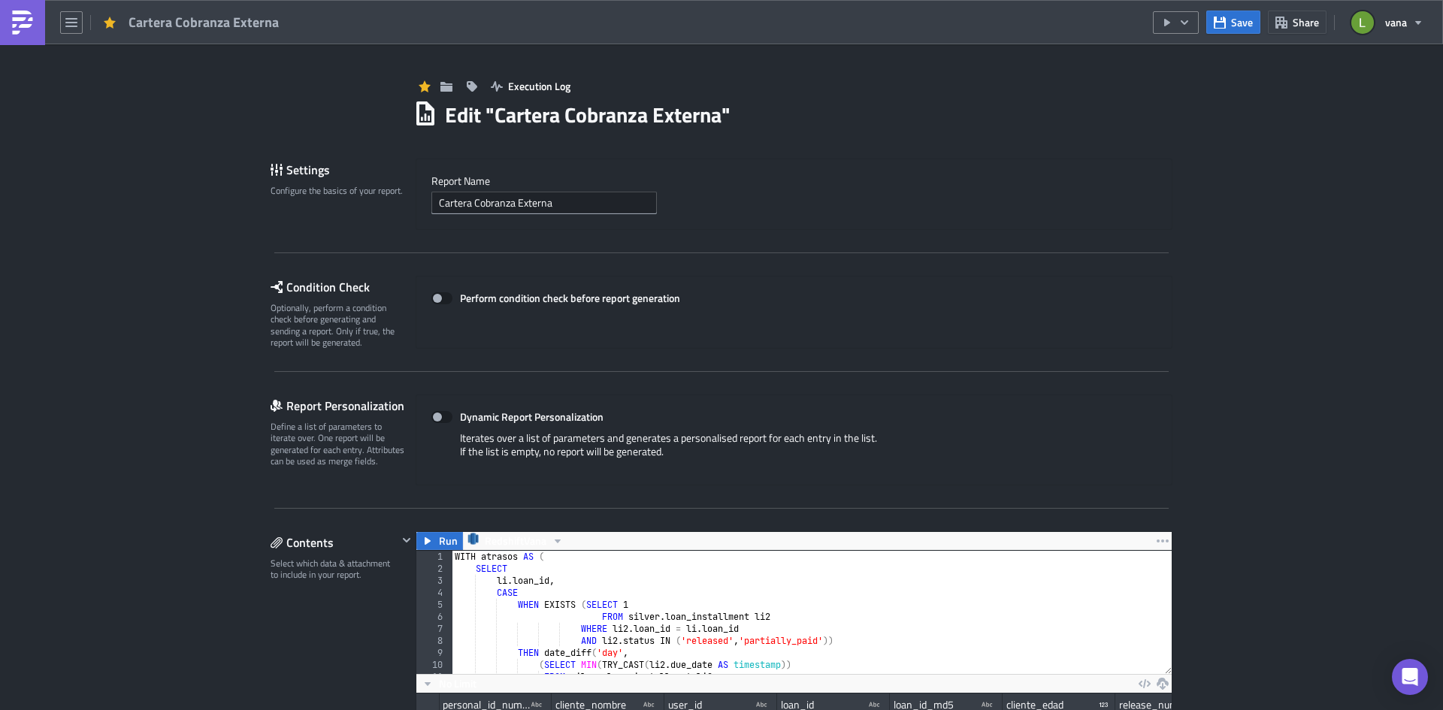 Image resolution: width=1443 pixels, height=710 pixels. Describe the element at coordinates (435, 677) in the screenshot. I see `div: 11` at that location.